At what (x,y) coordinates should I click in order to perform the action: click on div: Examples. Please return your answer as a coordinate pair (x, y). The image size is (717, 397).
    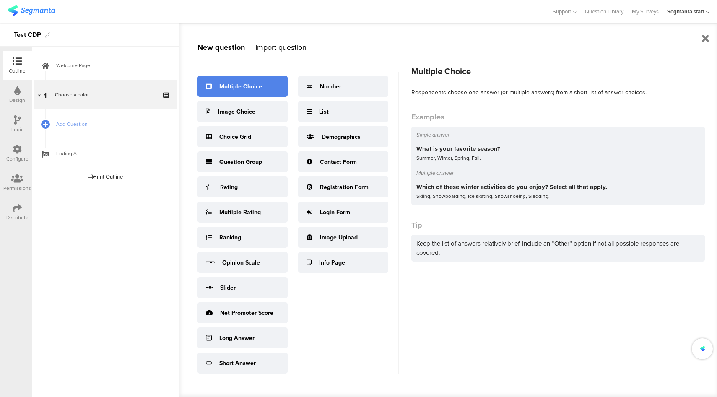
    Looking at the image, I should click on (558, 117).